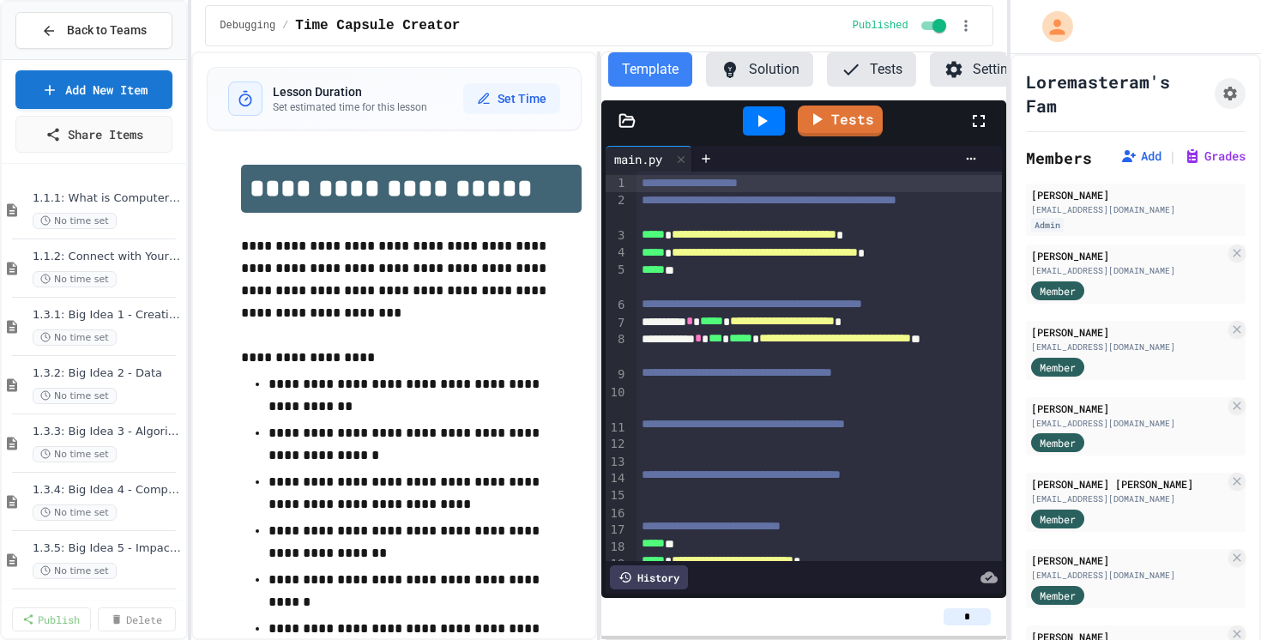 Image resolution: width=1261 pixels, height=640 pixels. I want to click on button: Settings, so click(983, 69).